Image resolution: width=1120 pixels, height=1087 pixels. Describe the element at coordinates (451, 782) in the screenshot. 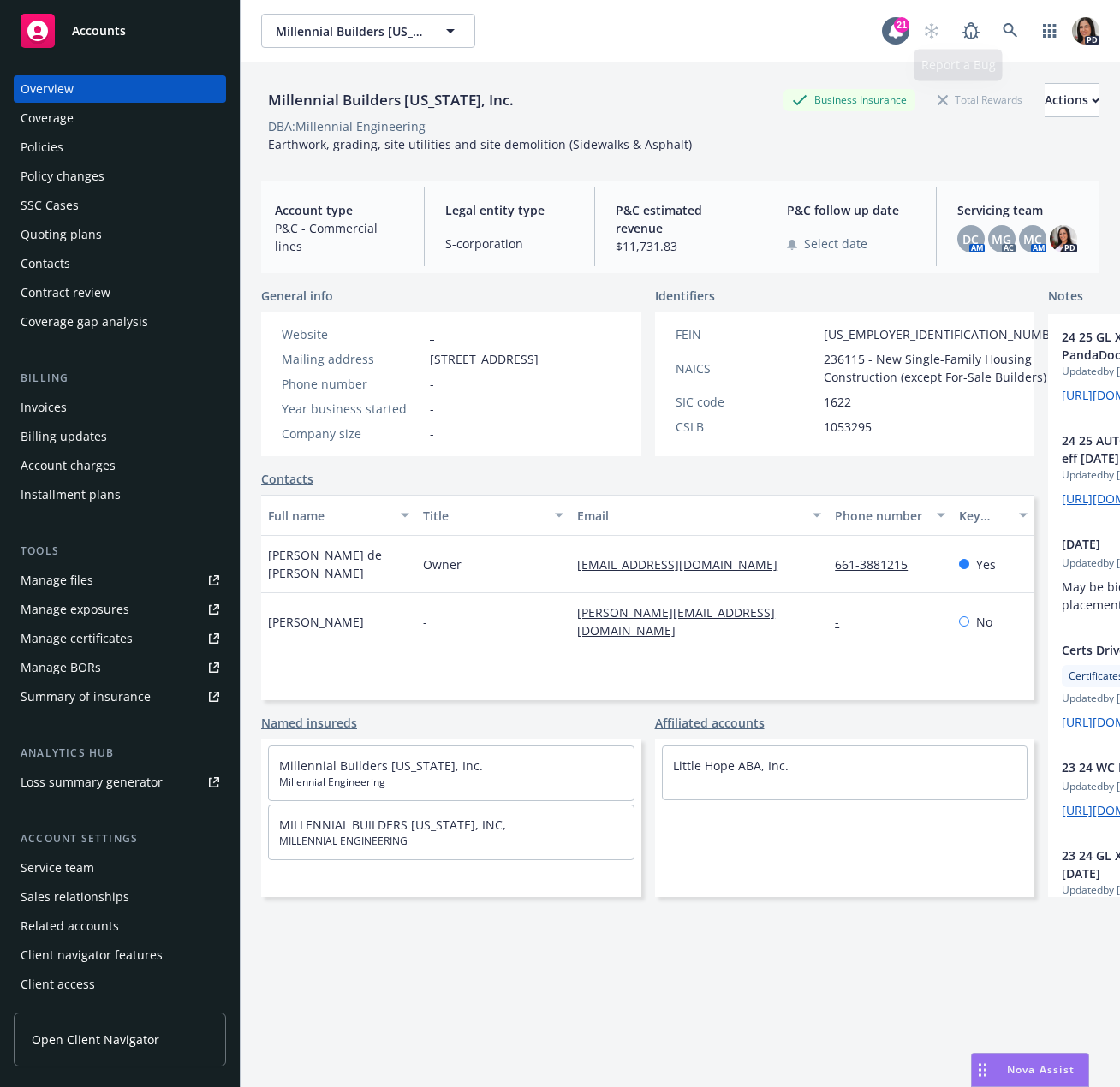

I see `span: Millennial Engineering` at that location.